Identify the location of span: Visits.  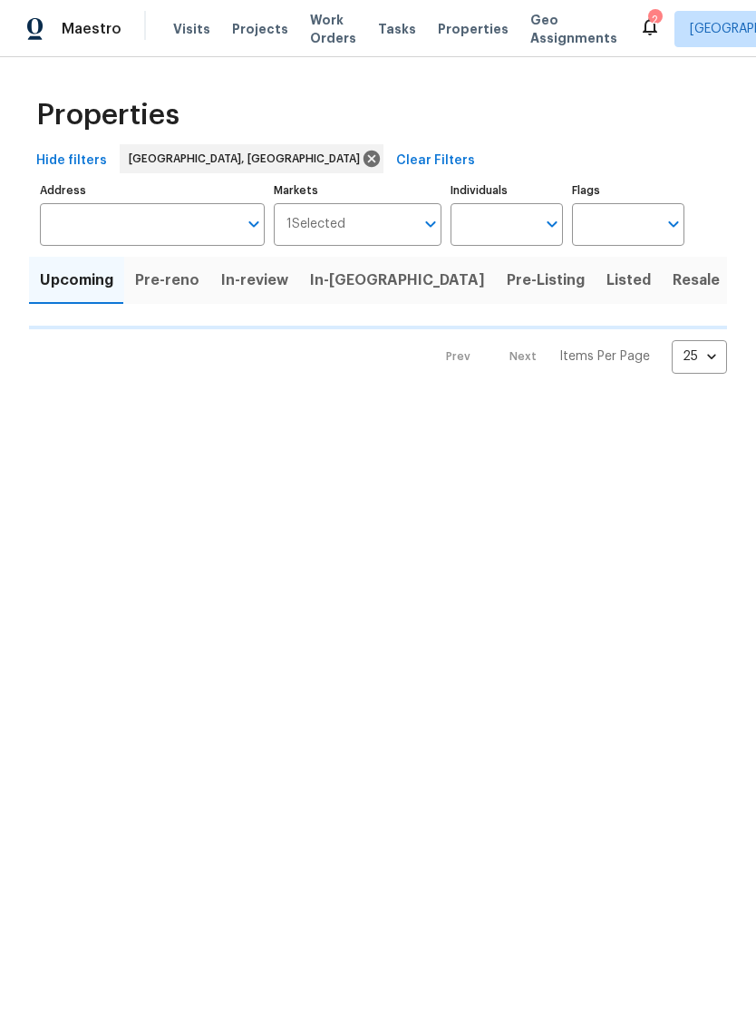
(191, 29).